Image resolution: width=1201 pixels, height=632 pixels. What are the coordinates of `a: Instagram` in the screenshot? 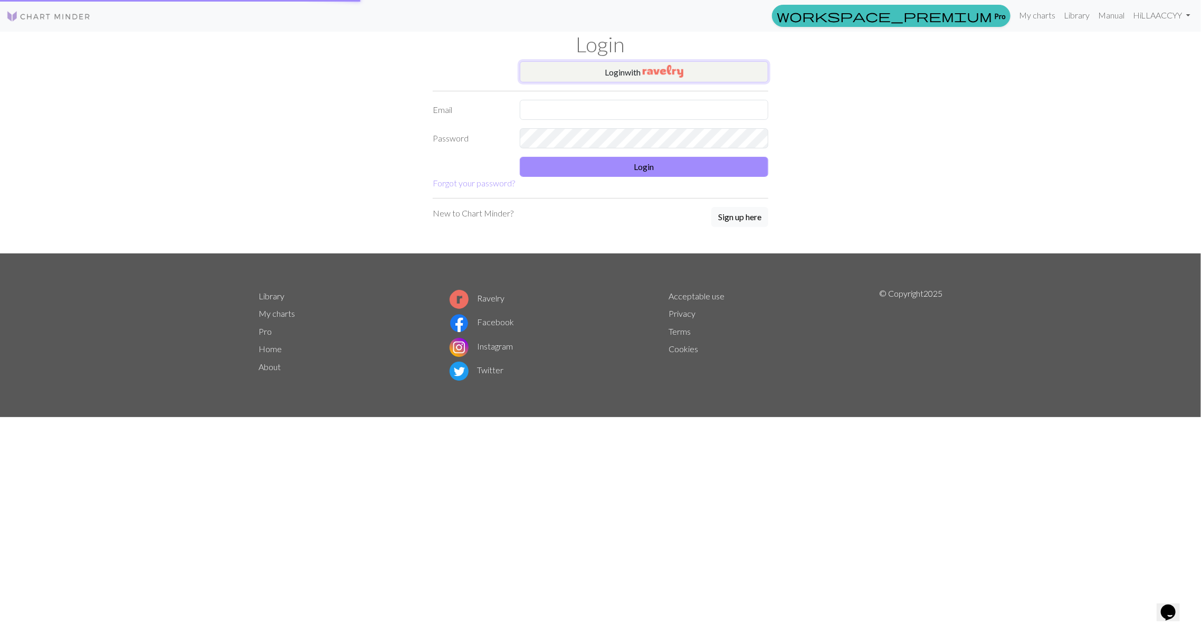 It's located at (481, 346).